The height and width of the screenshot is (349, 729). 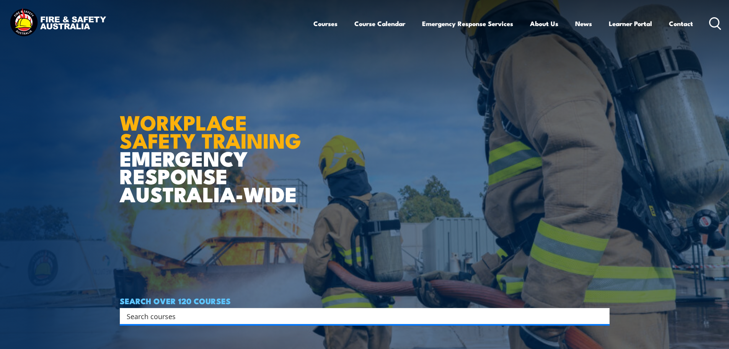 What do you see at coordinates (544, 23) in the screenshot?
I see `a: About Us` at bounding box center [544, 23].